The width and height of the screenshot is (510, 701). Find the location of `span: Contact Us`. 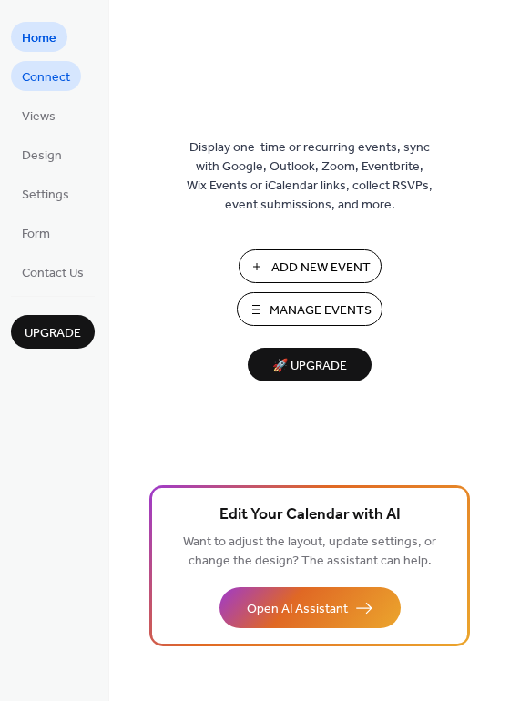

span: Contact Us is located at coordinates (53, 273).